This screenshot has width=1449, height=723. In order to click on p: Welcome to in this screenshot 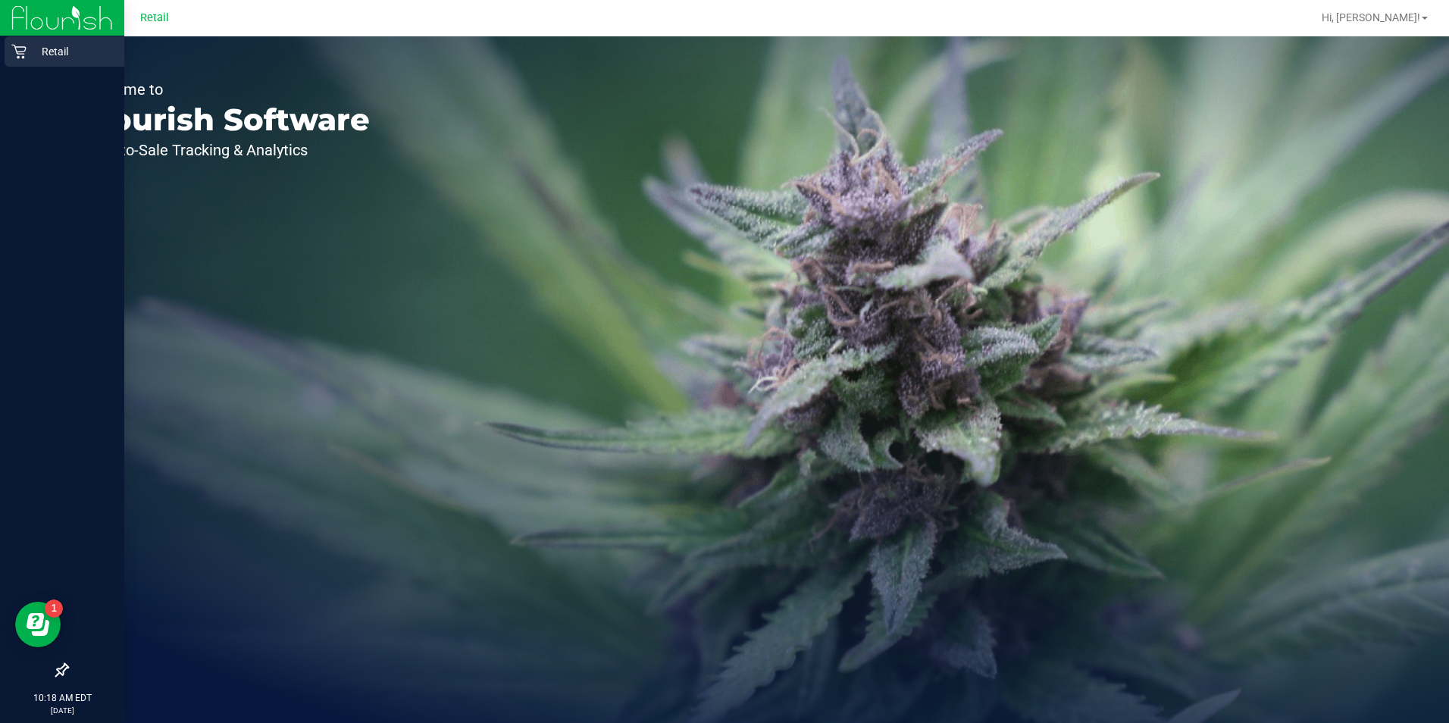, I will do `click(226, 89)`.